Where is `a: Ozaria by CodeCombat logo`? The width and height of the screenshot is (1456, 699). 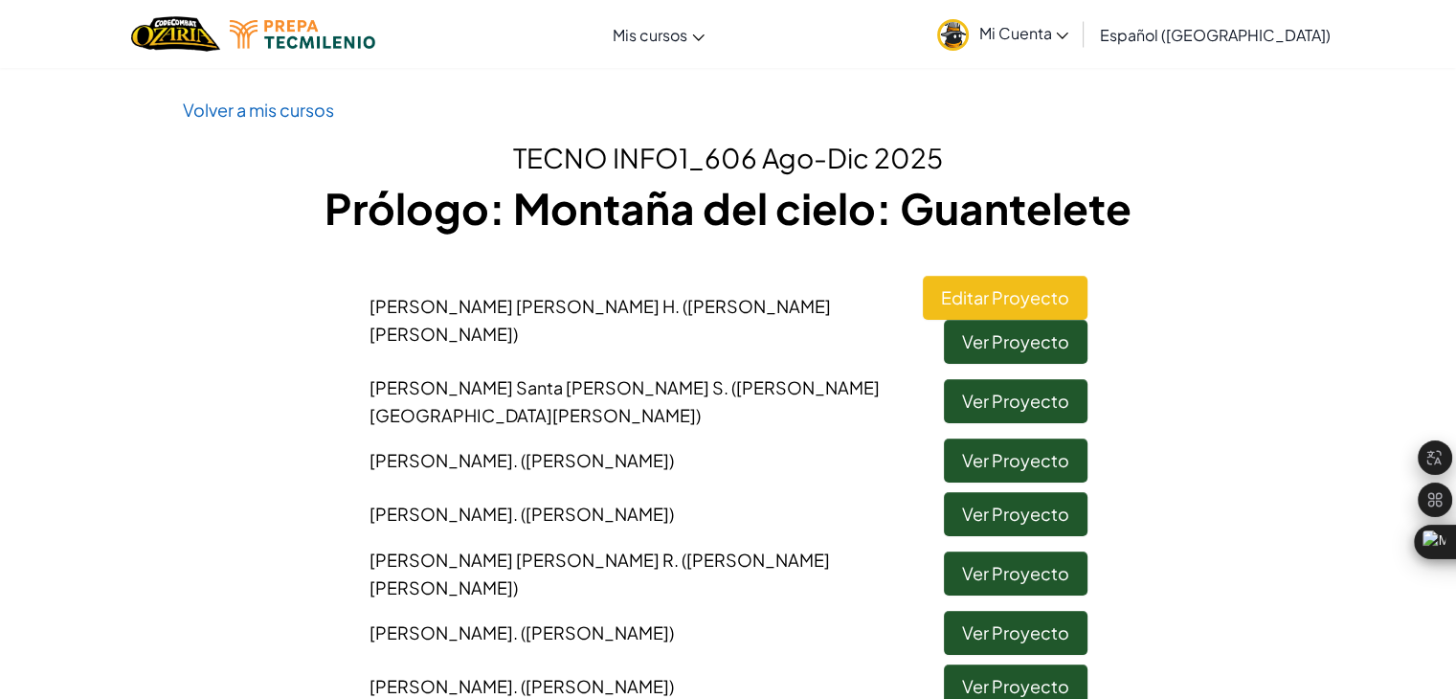 a: Ozaria by CodeCombat logo is located at coordinates (175, 34).